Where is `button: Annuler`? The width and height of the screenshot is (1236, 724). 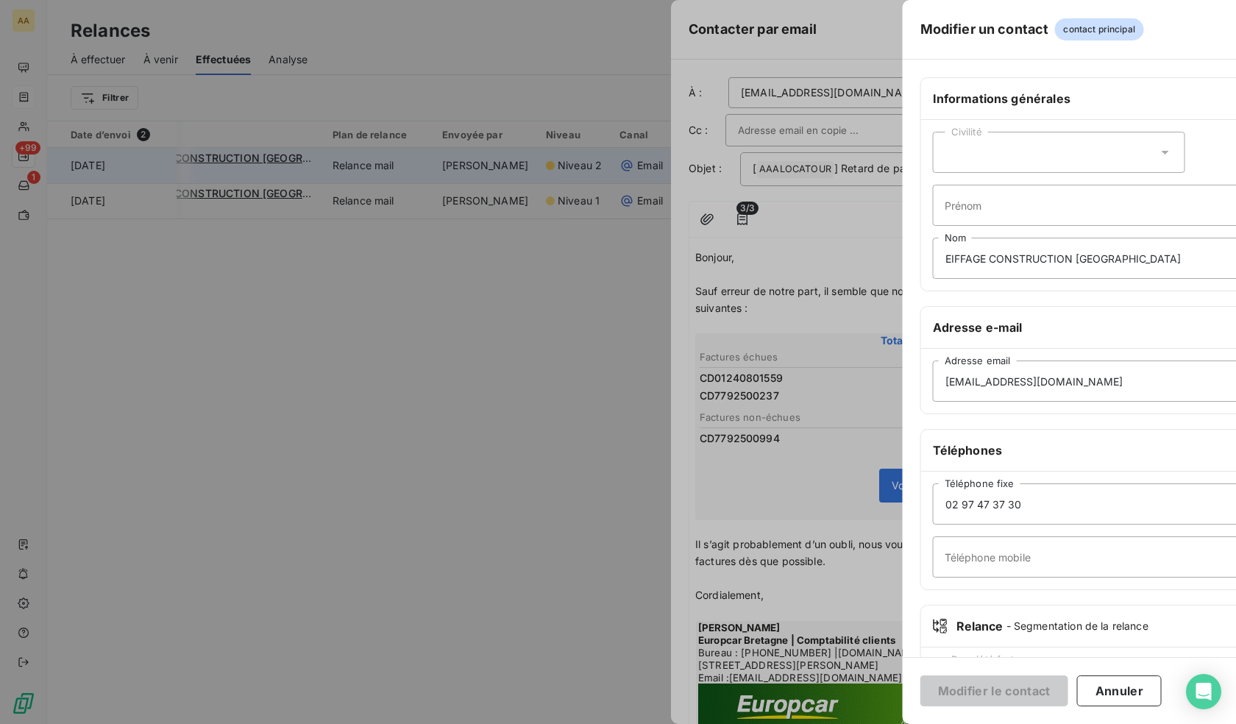
button: Annuler is located at coordinates (1119, 691).